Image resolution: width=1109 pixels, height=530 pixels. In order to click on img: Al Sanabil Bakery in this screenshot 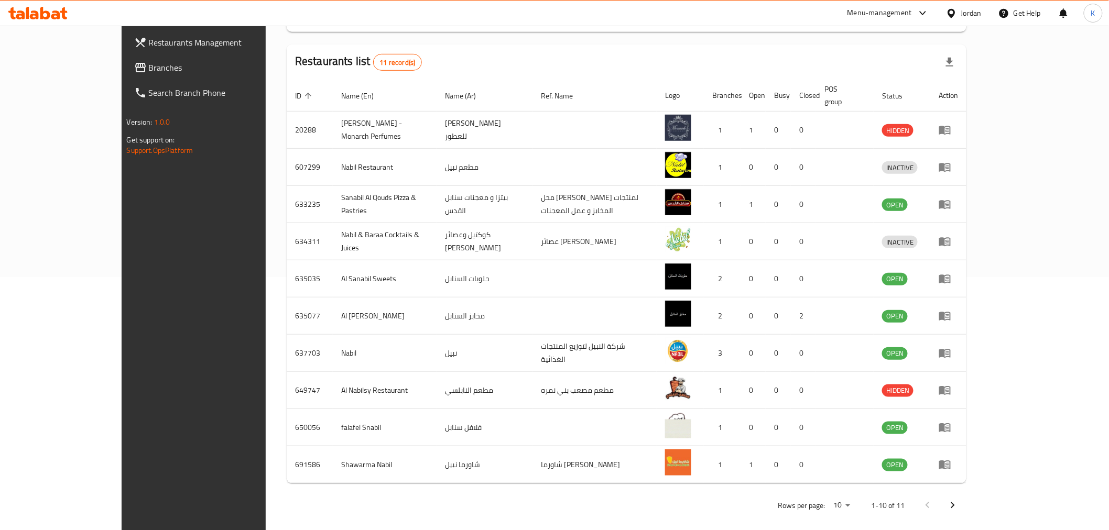, I will do `click(678, 314)`.